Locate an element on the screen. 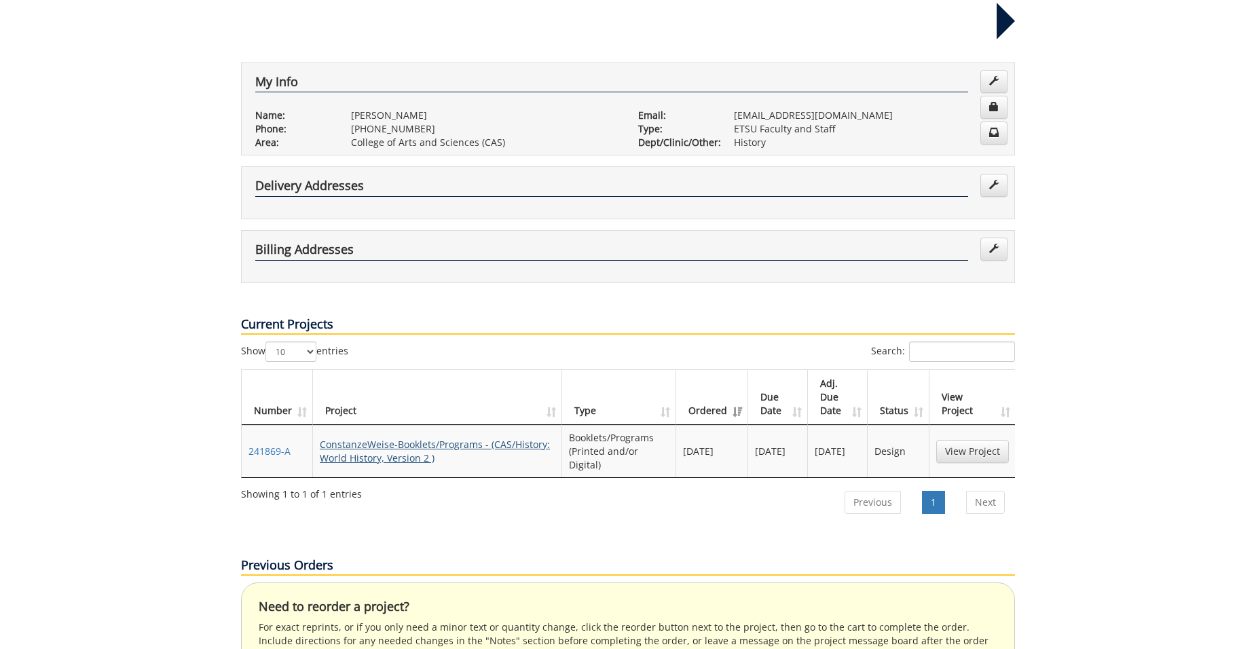 The image size is (1256, 649). p: Type: is located at coordinates (676, 129).